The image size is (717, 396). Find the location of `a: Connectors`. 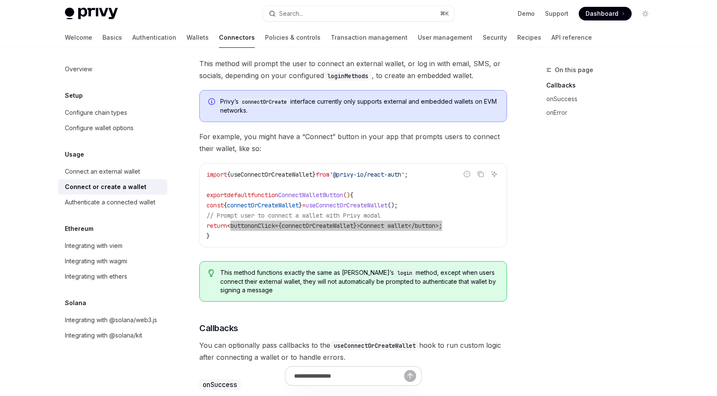

a: Connectors is located at coordinates (237, 38).